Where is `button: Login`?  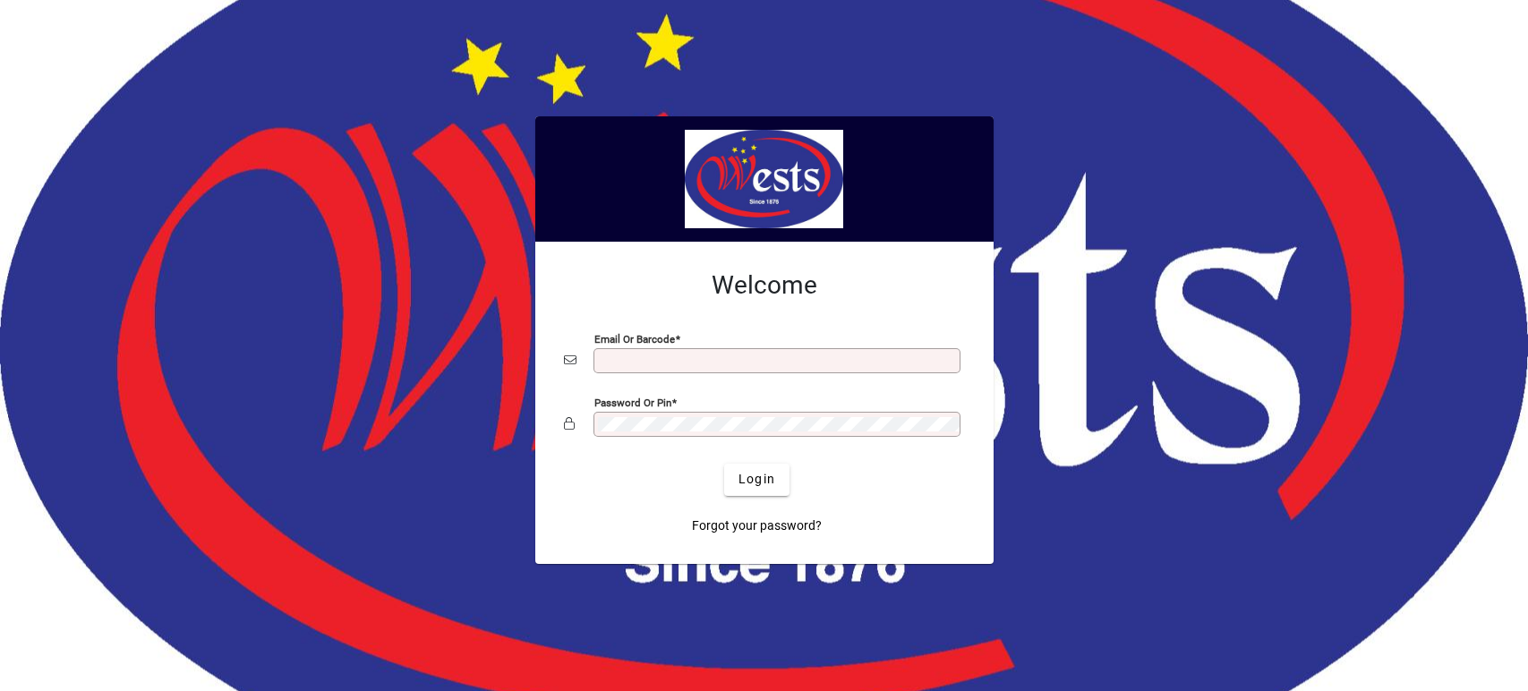
button: Login is located at coordinates (756, 480).